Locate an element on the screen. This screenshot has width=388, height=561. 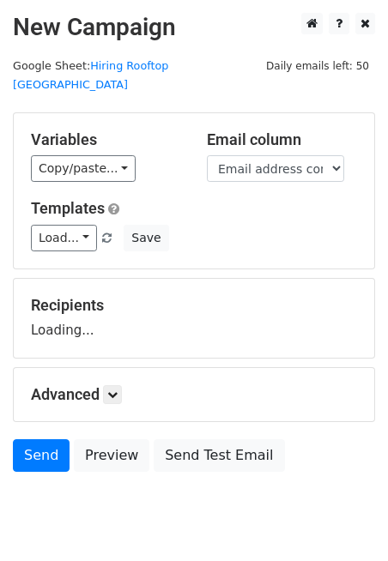
span: Daily emails left: 50 is located at coordinates (318, 66).